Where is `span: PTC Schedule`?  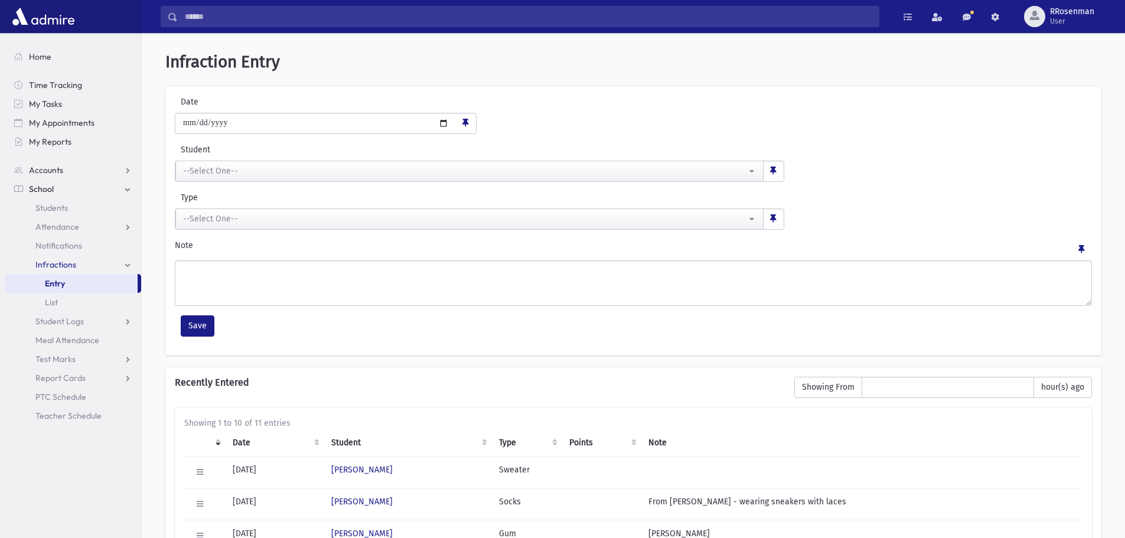
span: PTC Schedule is located at coordinates (61, 397).